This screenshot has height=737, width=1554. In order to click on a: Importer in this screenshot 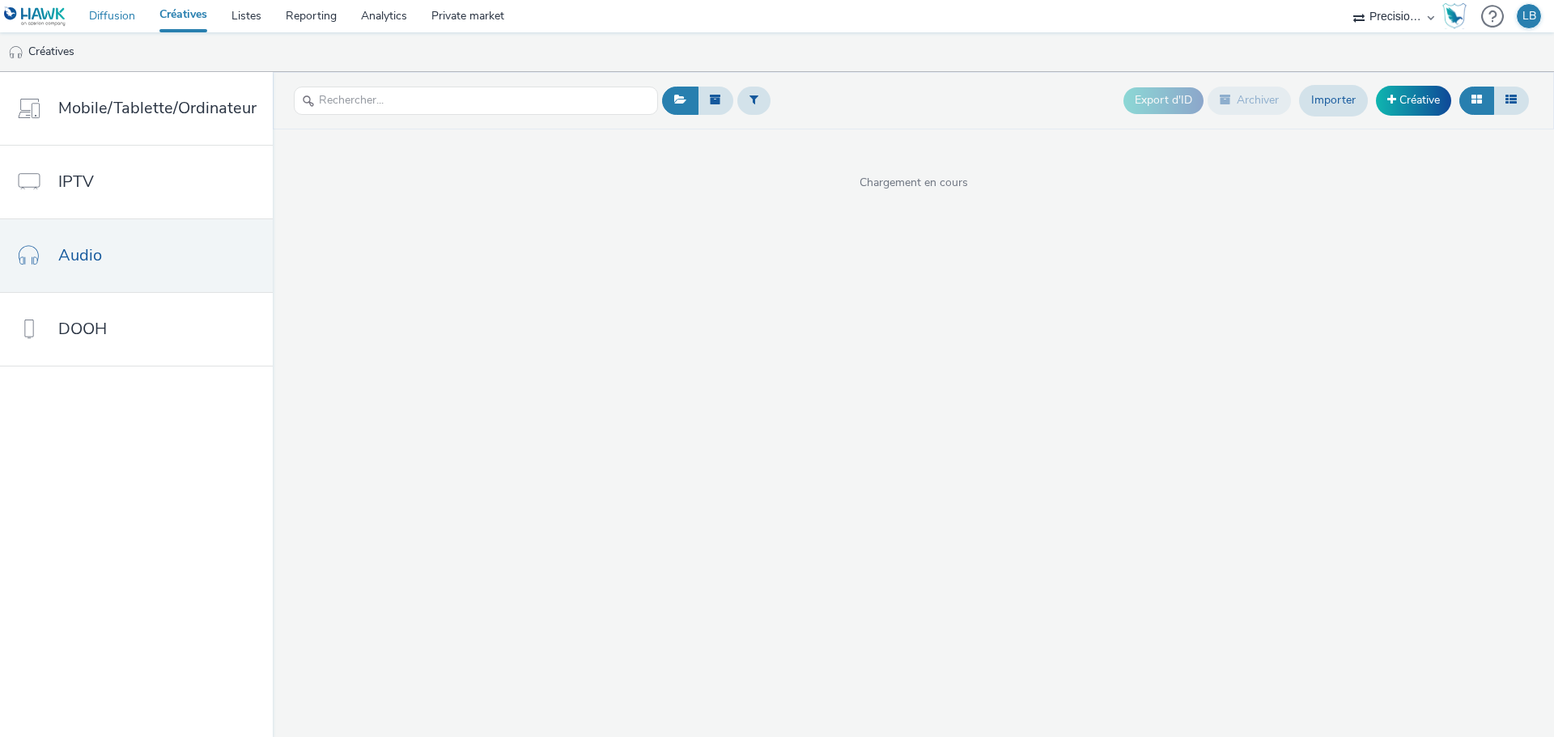, I will do `click(1333, 100)`.